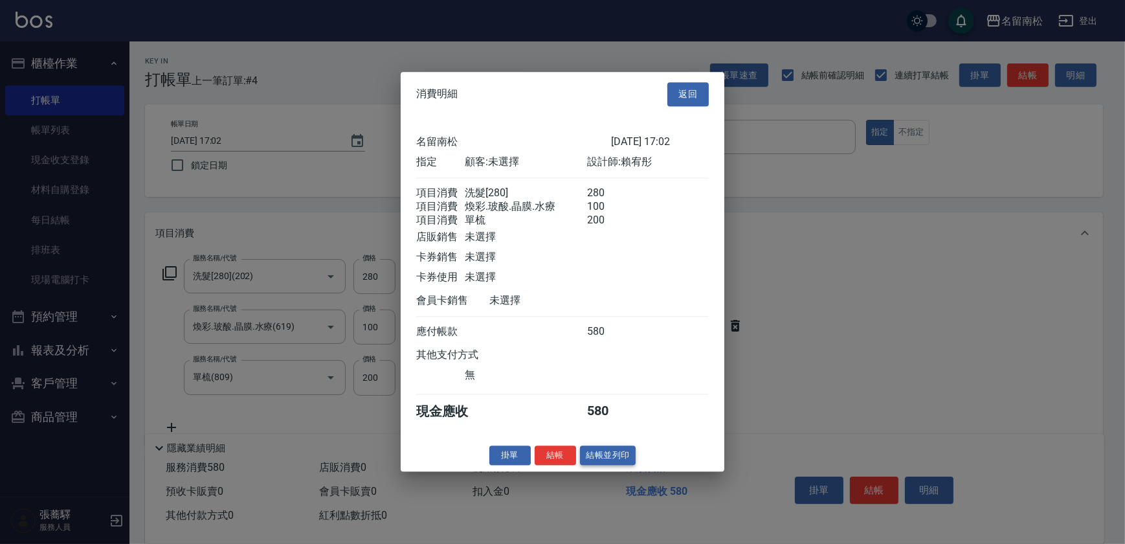 This screenshot has height=544, width=1125. What do you see at coordinates (513, 142) in the screenshot?
I see `div: 名留南松` at bounding box center [513, 142].